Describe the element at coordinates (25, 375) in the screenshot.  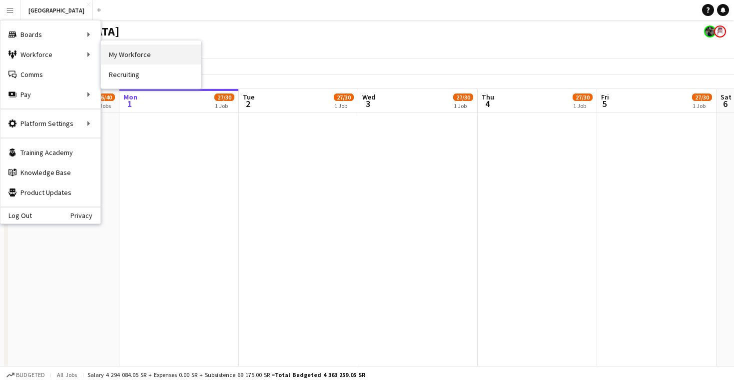
I see `button: Budgeted` at that location.